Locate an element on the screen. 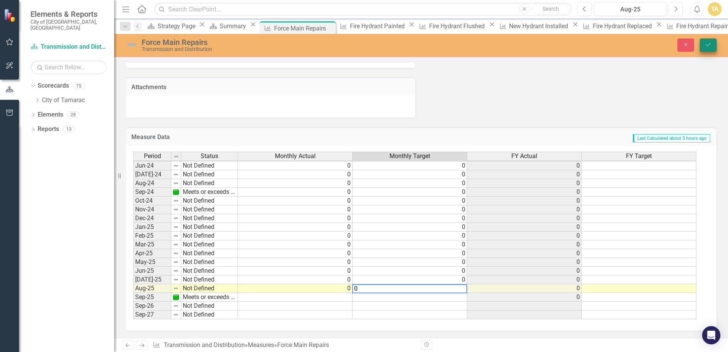 The width and height of the screenshot is (728, 352). td: Aug-24 is located at coordinates (152, 183).